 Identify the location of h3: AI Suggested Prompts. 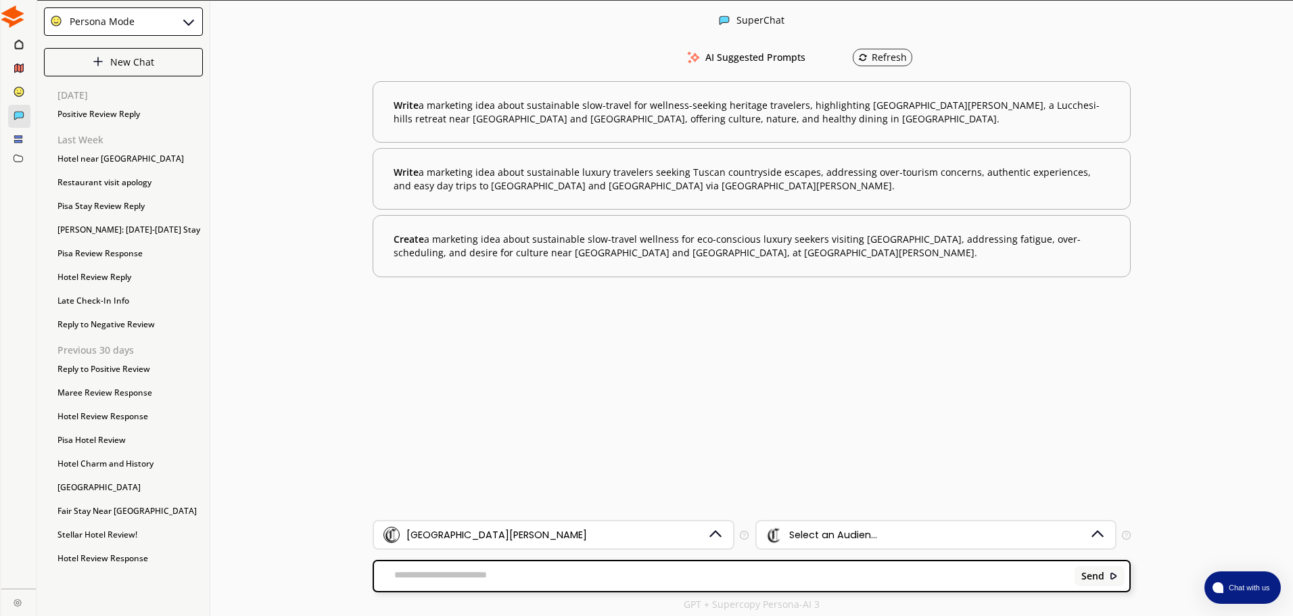
(755, 57).